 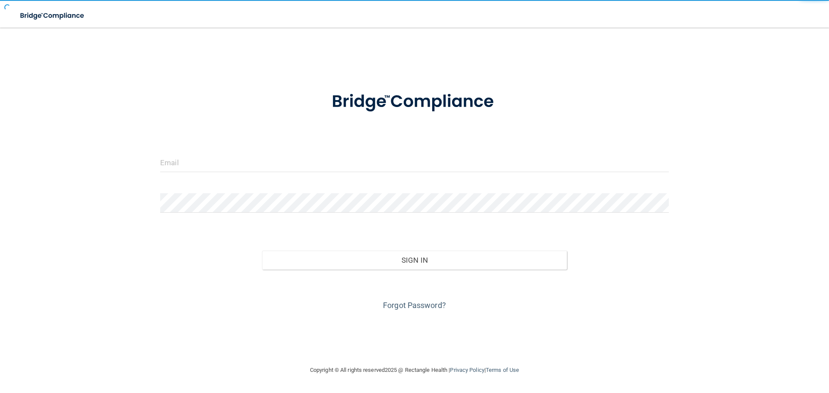 What do you see at coordinates (415, 305) in the screenshot?
I see `a: Forgot Password?` at bounding box center [415, 305].